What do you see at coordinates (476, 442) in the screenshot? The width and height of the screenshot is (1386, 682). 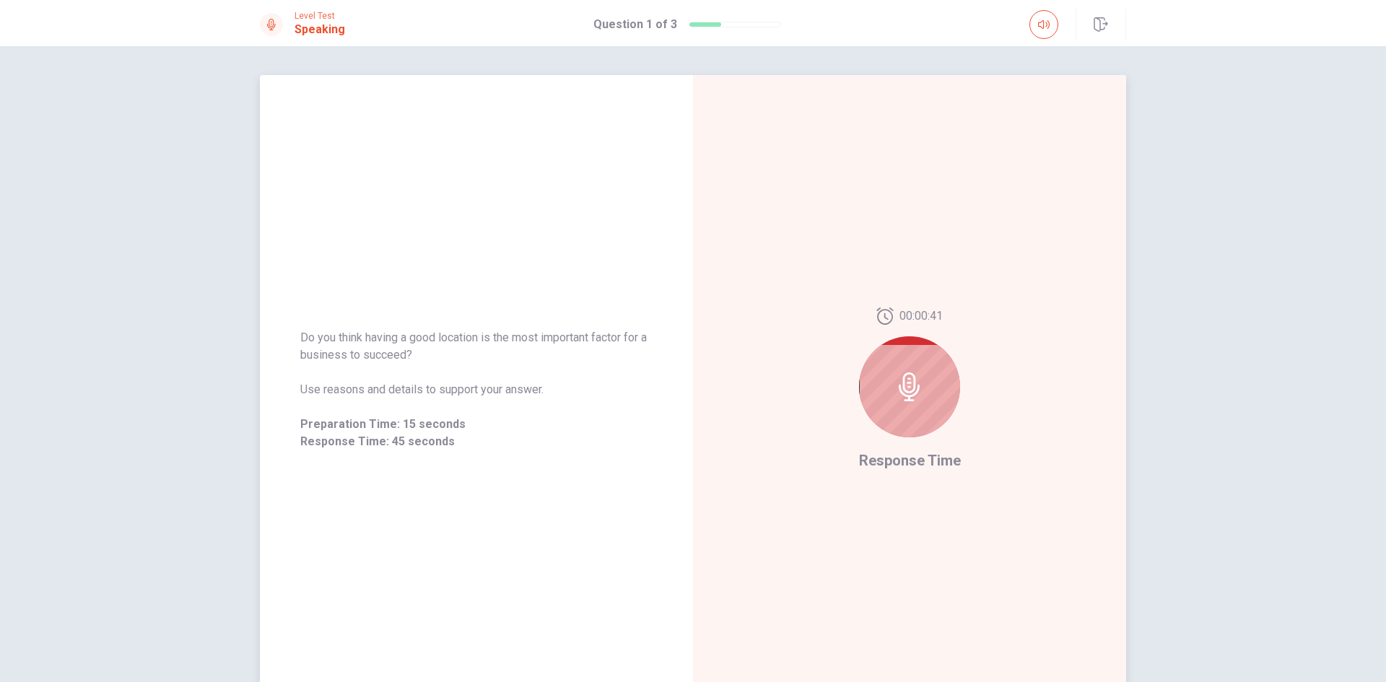 I see `span: Response Time: 45 seconds` at bounding box center [476, 442].